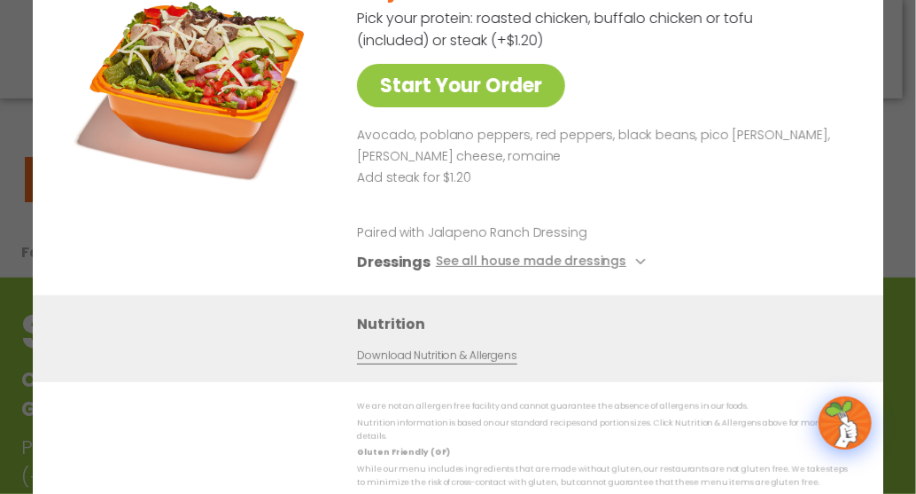  Describe the element at coordinates (845, 423) in the screenshot. I see `img: wpChatIcon` at that location.